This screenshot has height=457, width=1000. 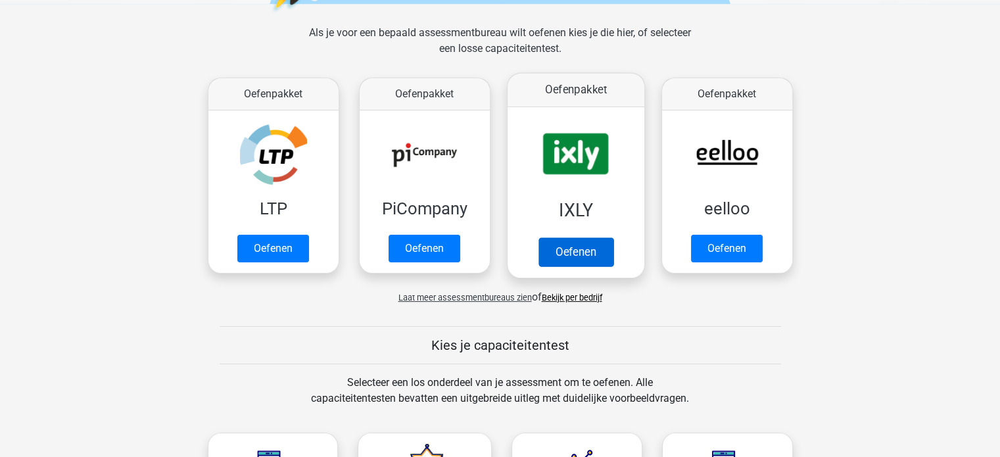 What do you see at coordinates (500, 49) in the screenshot?
I see `div: Als je voor een bepaald assessmentbureau wilt oefenen kies je die hier, of selecteer een losse ca...` at bounding box center [500, 49].